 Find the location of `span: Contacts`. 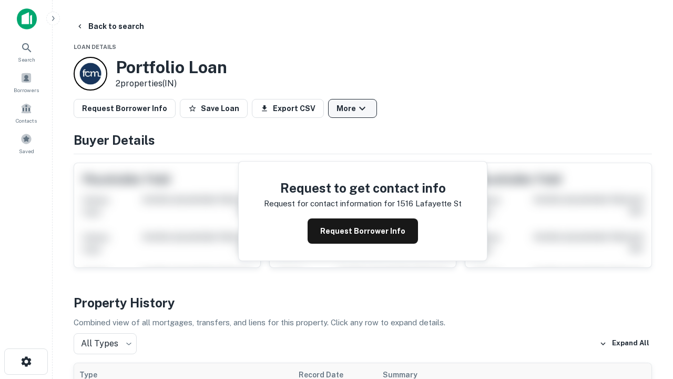

span: Contacts is located at coordinates (26, 120).